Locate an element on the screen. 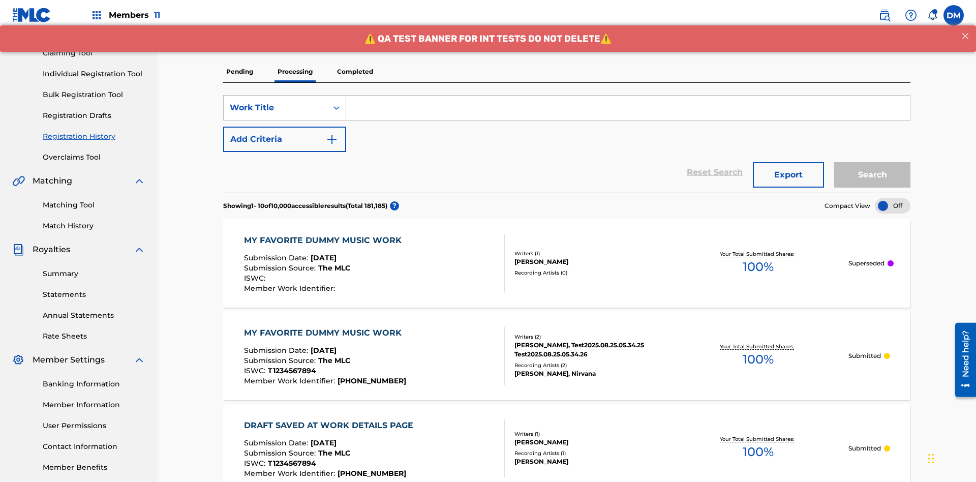  span: 11 is located at coordinates (157, 15).